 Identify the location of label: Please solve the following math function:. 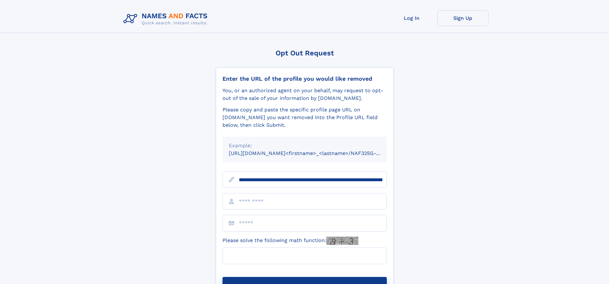
(290, 241).